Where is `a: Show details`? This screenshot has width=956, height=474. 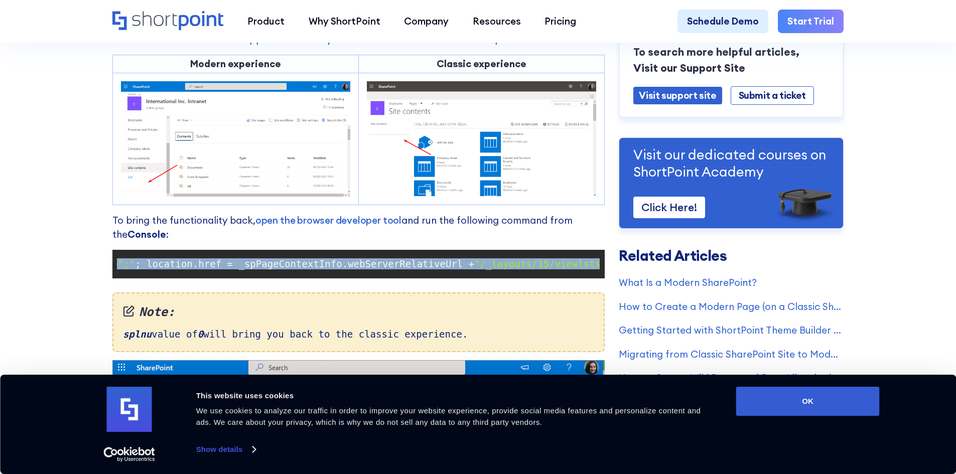
a: Show details is located at coordinates (226, 450).